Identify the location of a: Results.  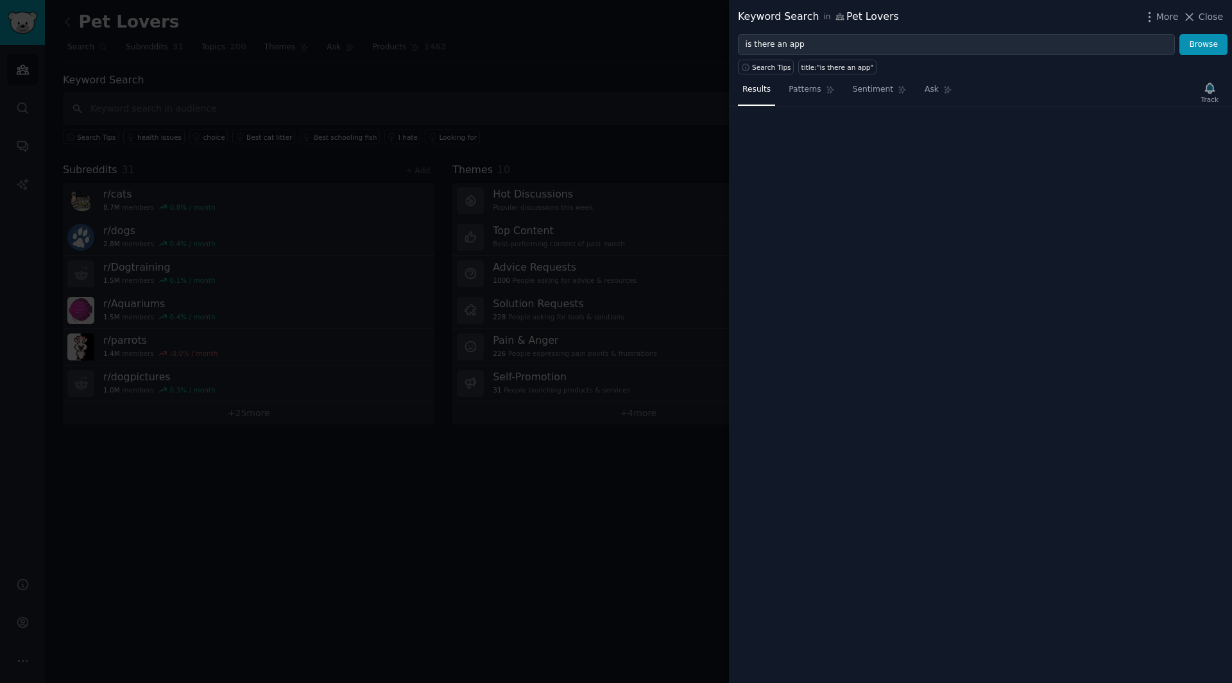
(756, 92).